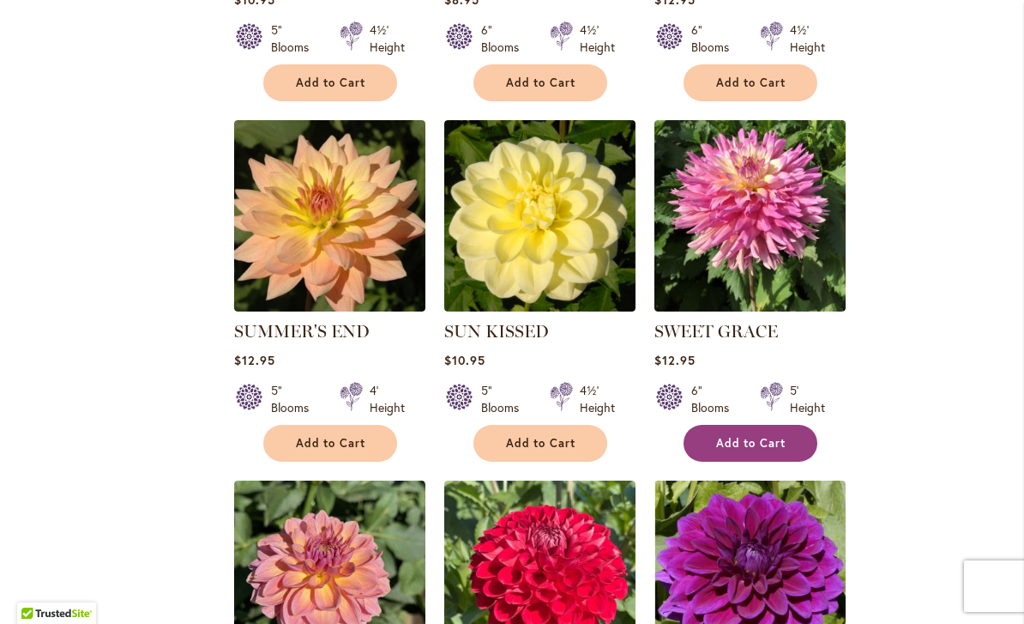  Describe the element at coordinates (465, 359) in the screenshot. I see `span: $10.95` at that location.